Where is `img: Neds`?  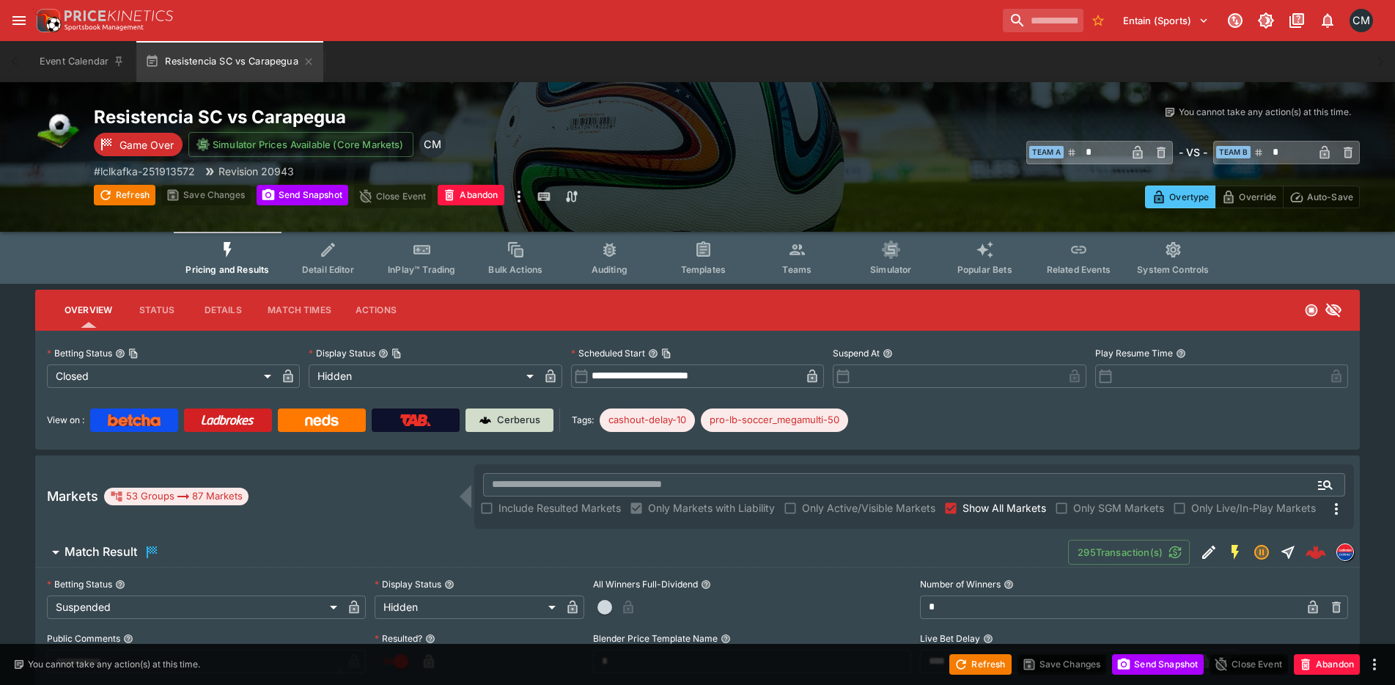 img: Neds is located at coordinates (321, 420).